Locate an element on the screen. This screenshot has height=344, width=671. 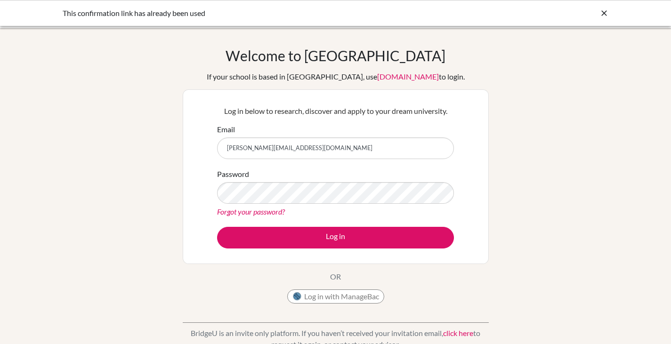
label: Email is located at coordinates (226, 130).